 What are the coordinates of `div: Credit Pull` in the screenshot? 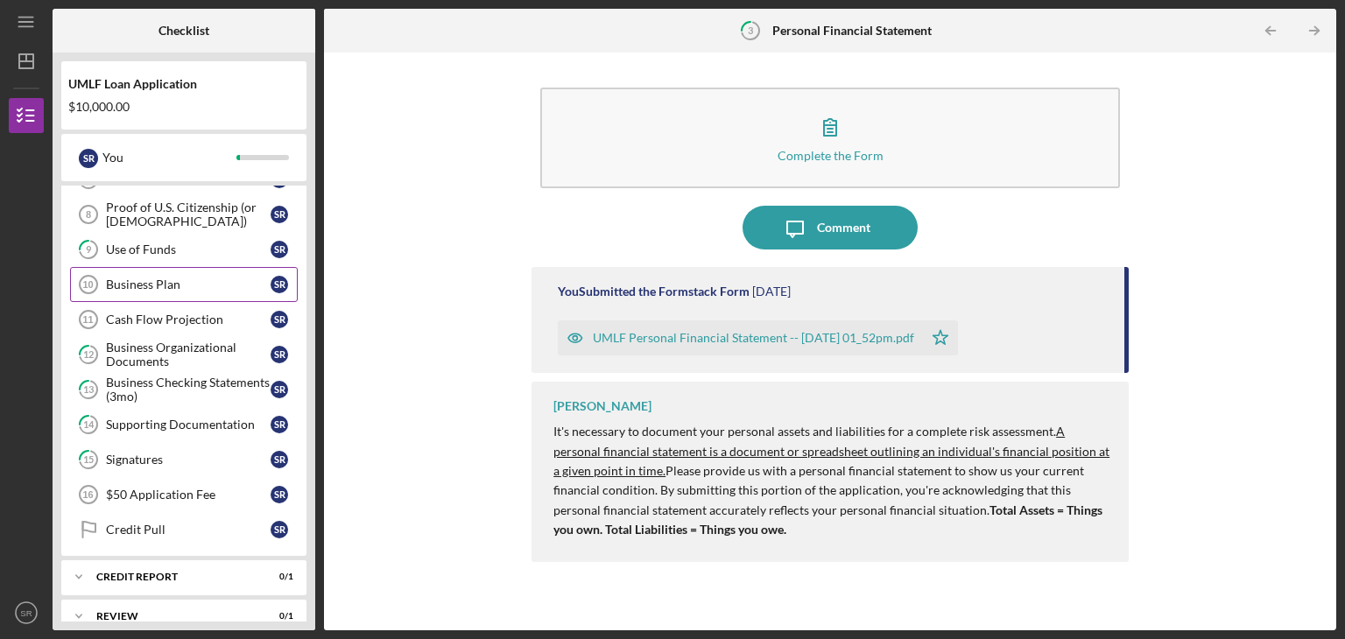 It's located at (188, 530).